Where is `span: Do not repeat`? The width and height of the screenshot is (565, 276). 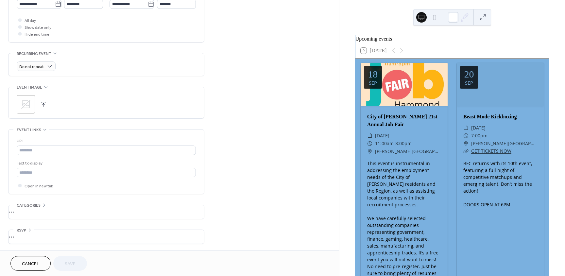 span: Do not repeat is located at coordinates (31, 67).